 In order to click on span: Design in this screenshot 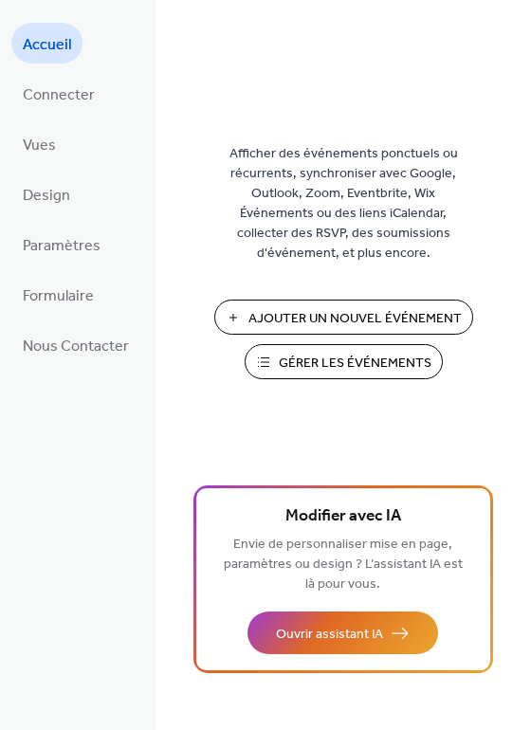, I will do `click(46, 195)`.